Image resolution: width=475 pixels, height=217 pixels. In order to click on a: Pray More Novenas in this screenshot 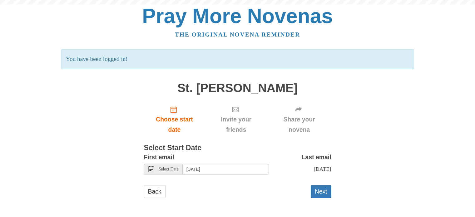, I will do `click(238, 16)`.